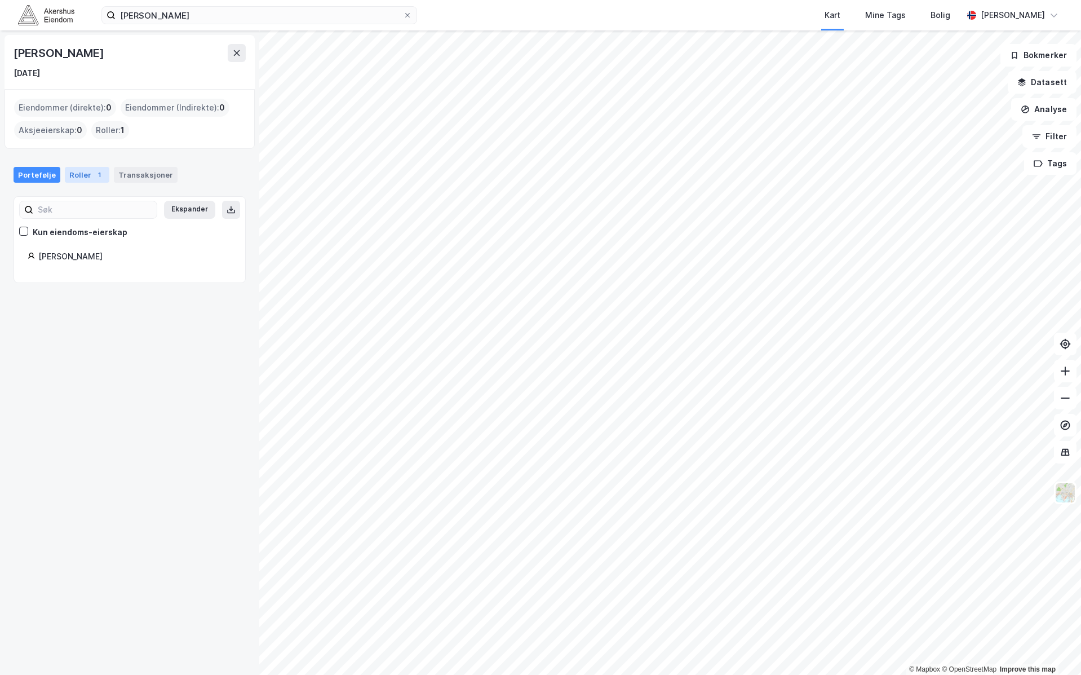 The width and height of the screenshot is (1081, 675). What do you see at coordinates (80, 232) in the screenshot?
I see `div: Kun eiendoms-eierskap` at bounding box center [80, 232].